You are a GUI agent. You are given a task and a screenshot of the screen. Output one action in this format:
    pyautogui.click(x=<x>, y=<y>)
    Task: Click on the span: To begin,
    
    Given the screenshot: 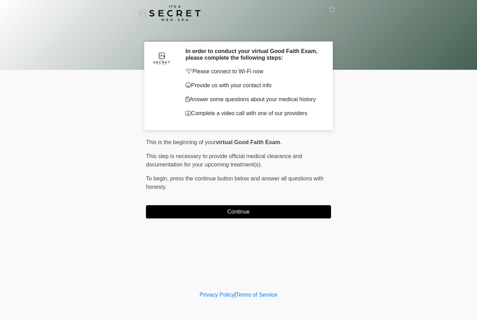 What is the action you would take?
    pyautogui.click(x=158, y=179)
    